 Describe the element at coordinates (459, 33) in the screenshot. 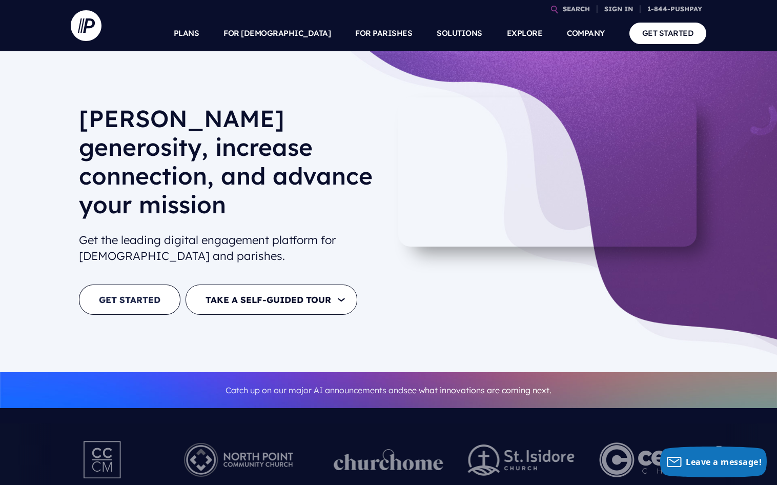

I see `a: SOLUTIONS` at that location.